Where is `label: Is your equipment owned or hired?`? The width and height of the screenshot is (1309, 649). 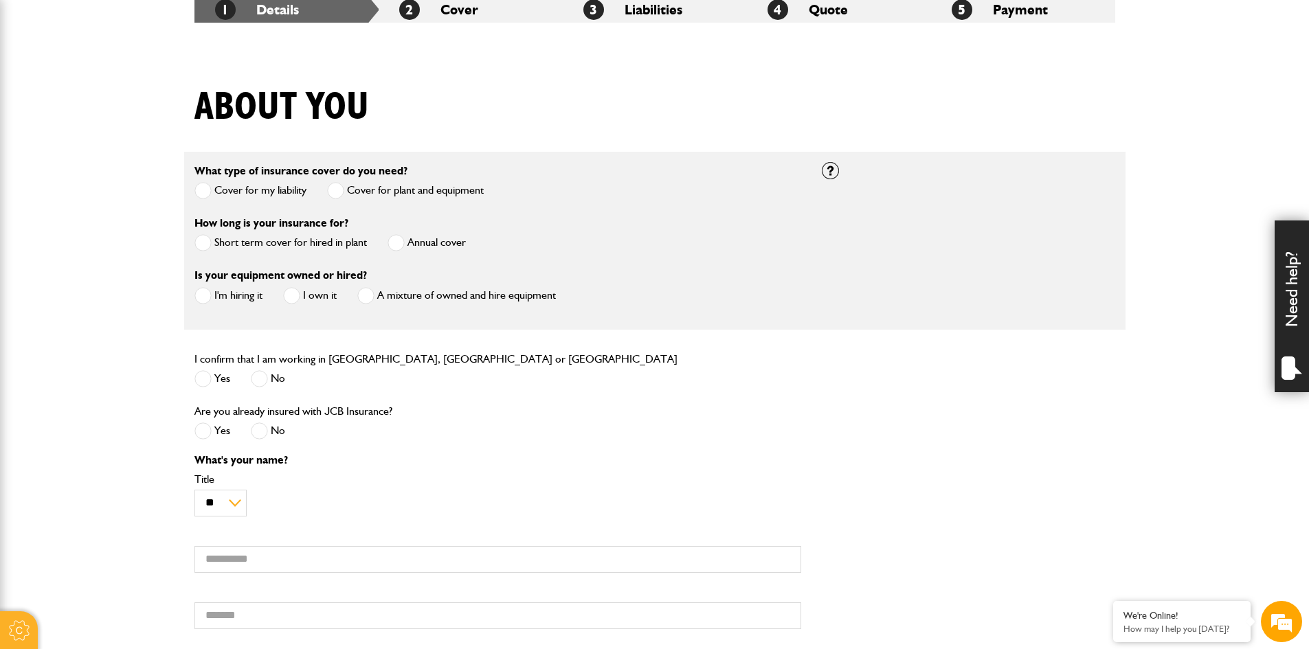
label: Is your equipment owned or hired? is located at coordinates (280, 276).